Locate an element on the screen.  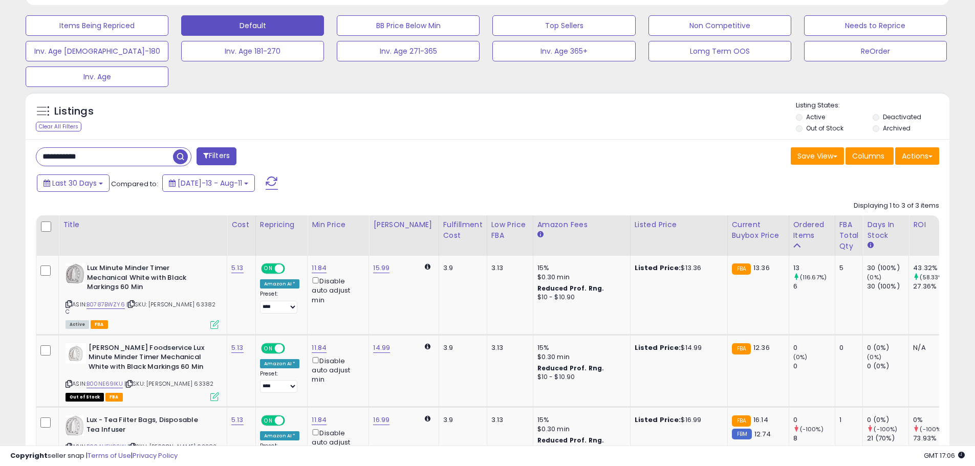
a: B00NE69IKU is located at coordinates (104, 384).